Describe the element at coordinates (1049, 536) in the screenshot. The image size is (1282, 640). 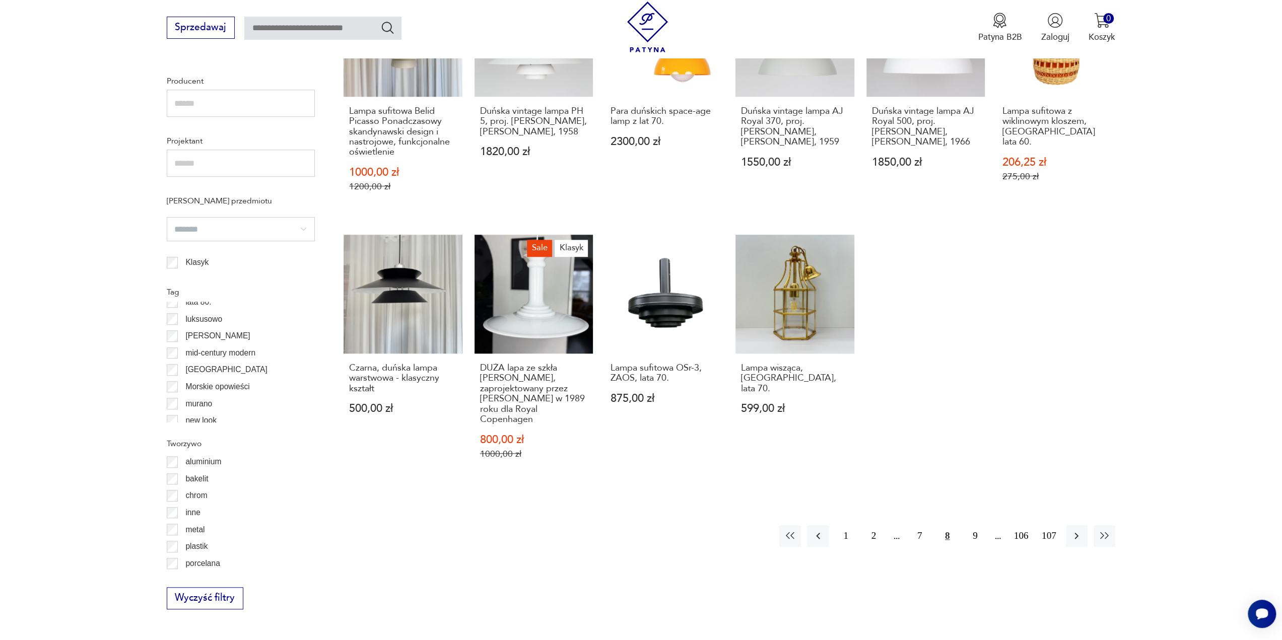
I see `button: 107` at that location.